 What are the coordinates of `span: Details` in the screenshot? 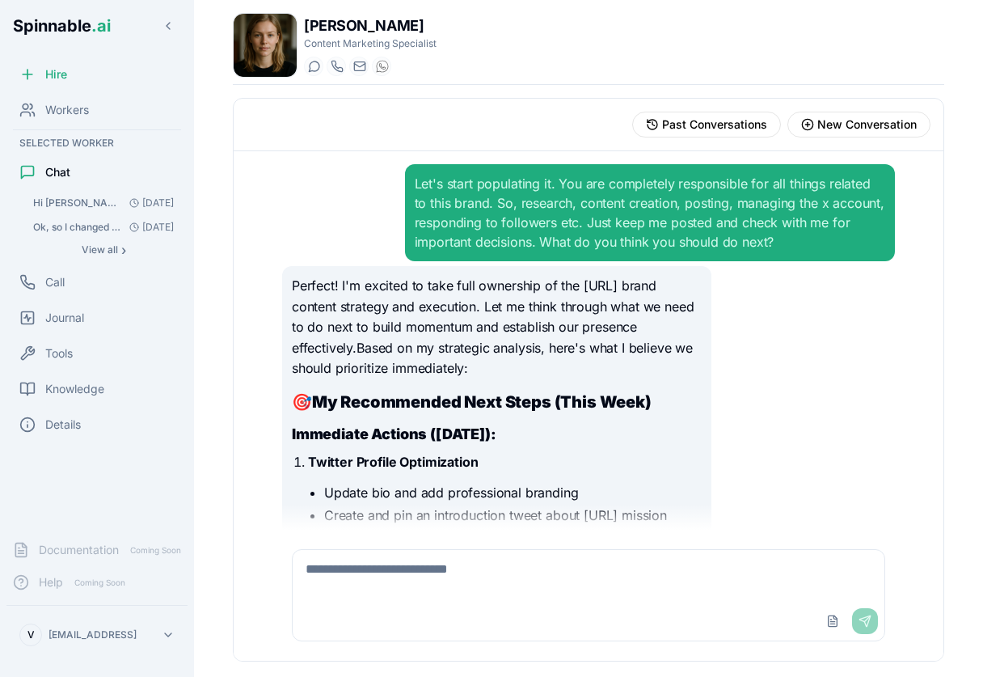 It's located at (63, 425).